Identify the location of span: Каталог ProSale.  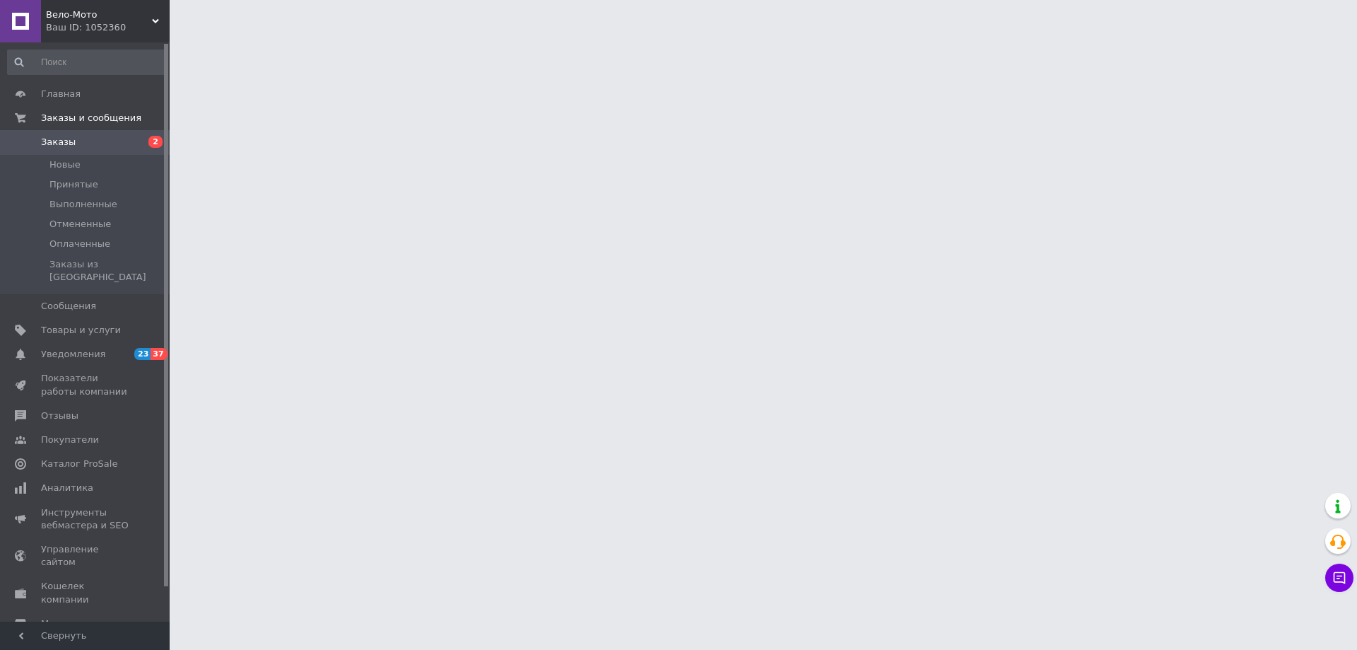
(79, 464).